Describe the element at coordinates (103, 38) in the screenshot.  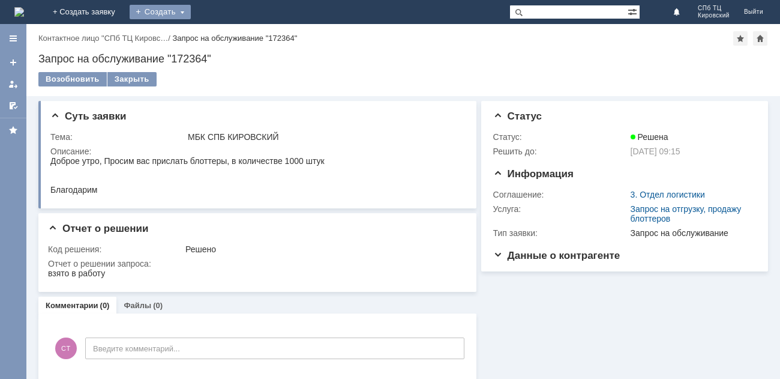
I see `a: Контактное лицо "СПб ТЦ Кировс…` at that location.